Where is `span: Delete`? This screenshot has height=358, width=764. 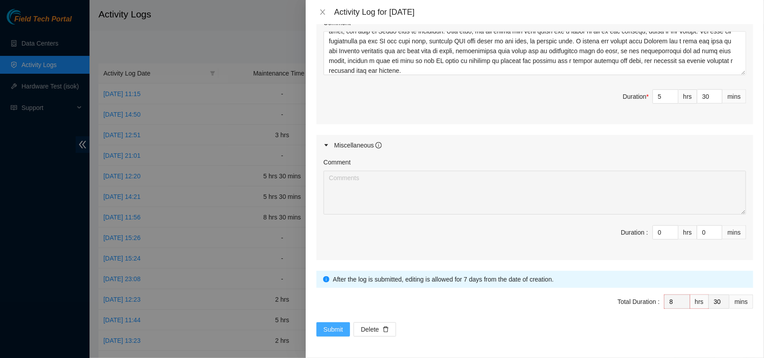
span: Delete is located at coordinates (370, 330).